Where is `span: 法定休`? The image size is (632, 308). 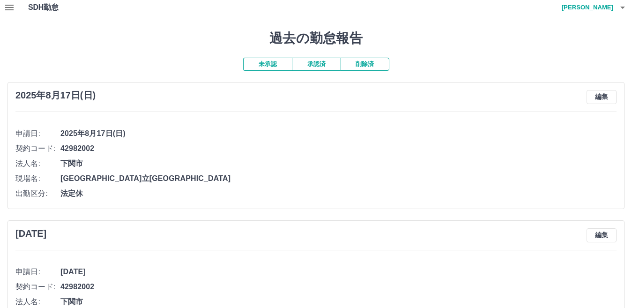 span: 法定休 is located at coordinates (338, 194).